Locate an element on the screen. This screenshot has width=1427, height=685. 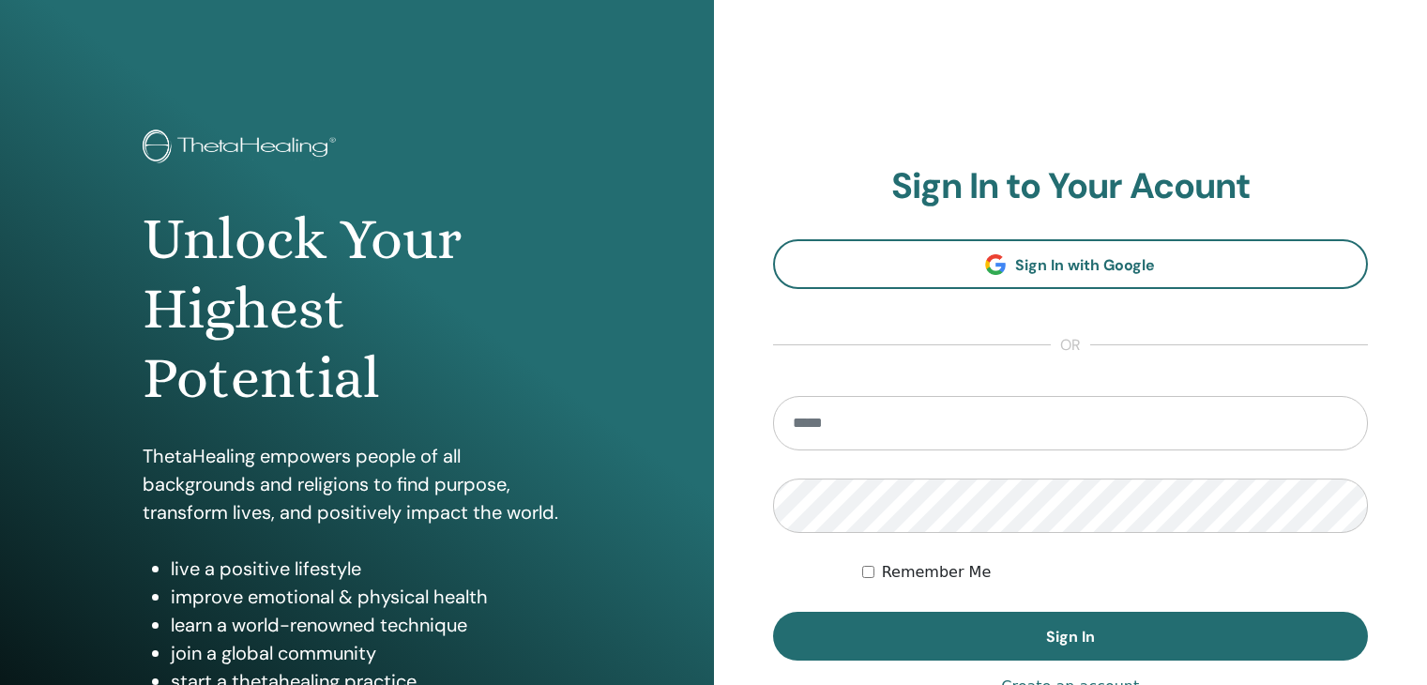
p: ThetaHealing empowers people of all backgrounds and religions to find purpose, transform lives, a... is located at coordinates (357, 484).